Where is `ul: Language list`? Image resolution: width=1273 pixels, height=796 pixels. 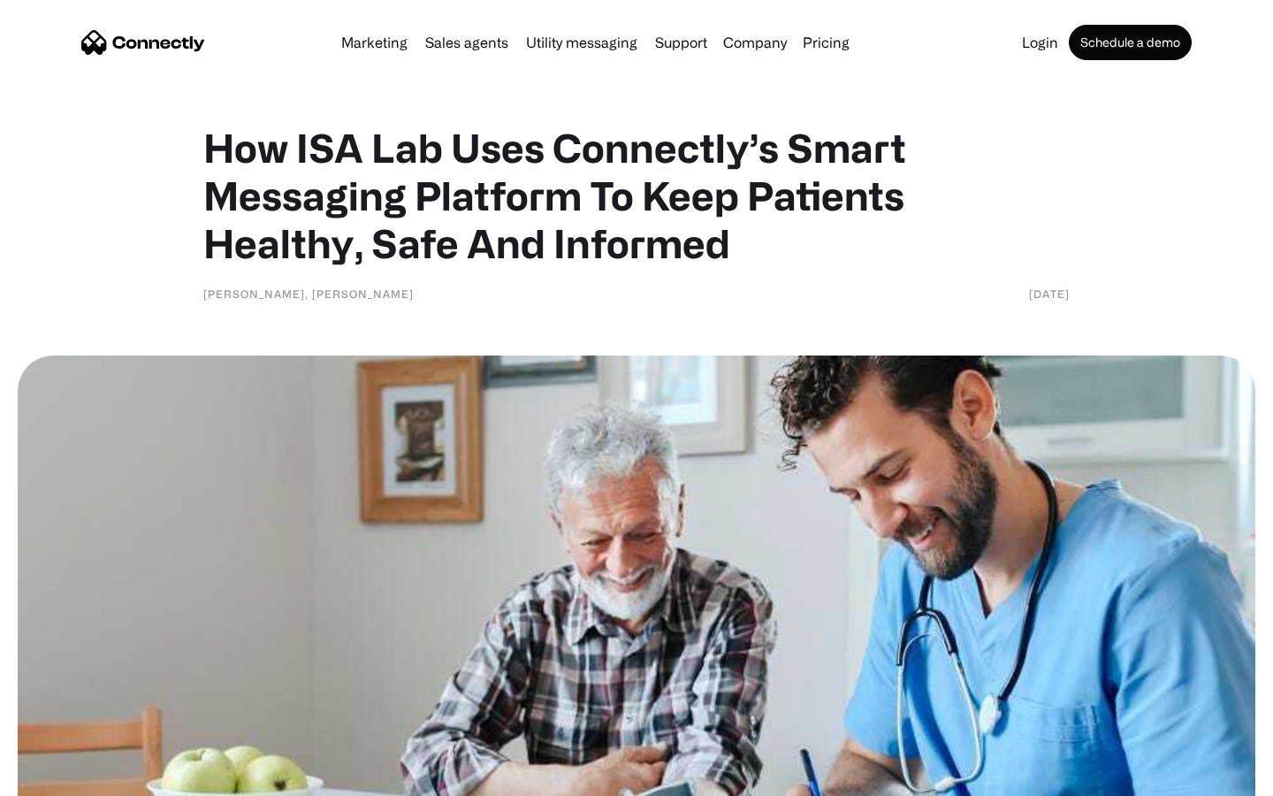 ul: Language list is located at coordinates (71, 777).